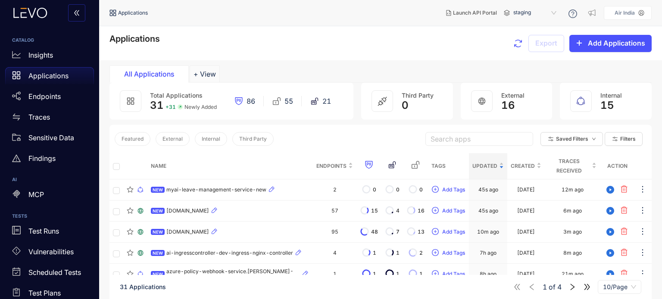 This screenshot has height=299, width=662. What do you see at coordinates (572, 287) in the screenshot?
I see `span: right` at bounding box center [572, 287].